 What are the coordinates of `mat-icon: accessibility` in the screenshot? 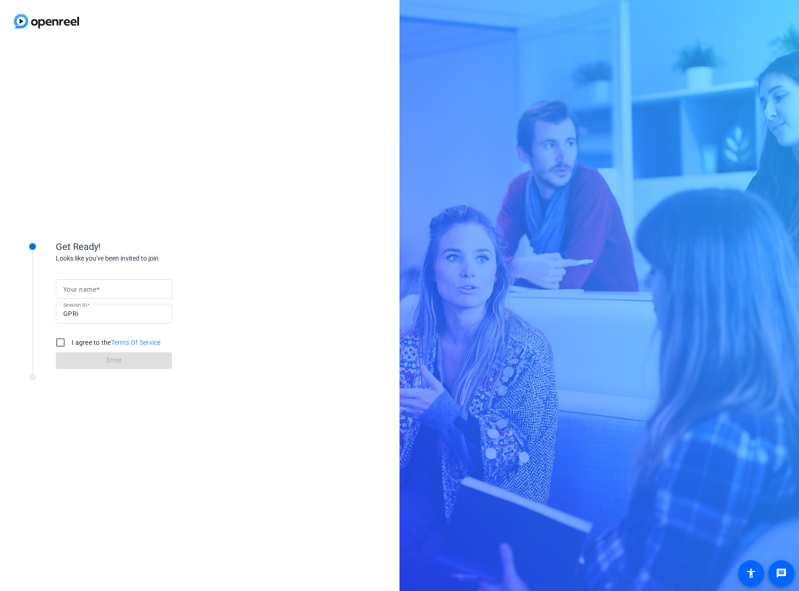 It's located at (751, 573).